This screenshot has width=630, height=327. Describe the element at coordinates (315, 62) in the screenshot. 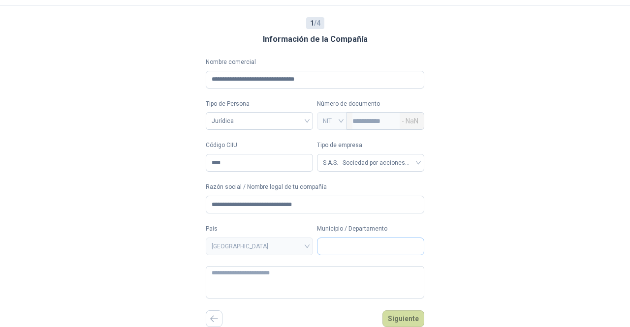

I see `label: Nombre comercial` at that location.